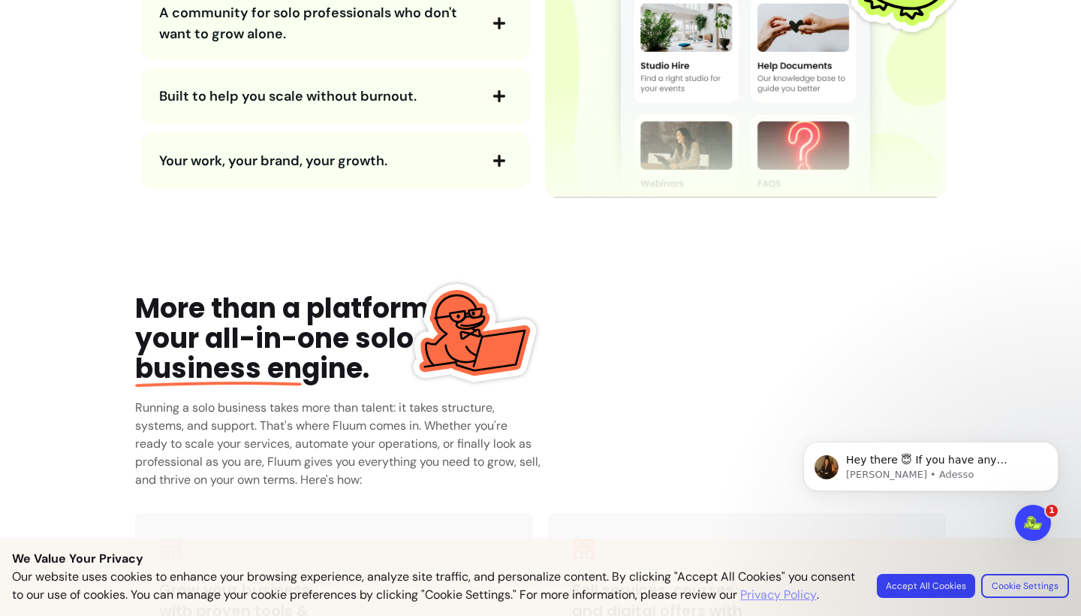 Image resolution: width=1081 pixels, height=616 pixels. I want to click on p: We Value Your Privacy, so click(541, 559).